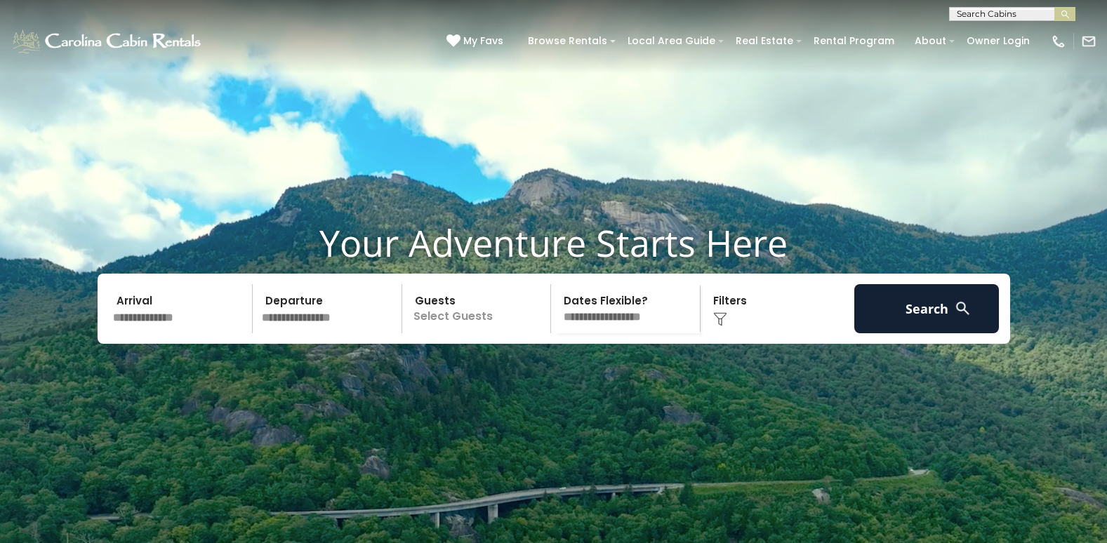 The width and height of the screenshot is (1107, 543). I want to click on a: Rental Program, so click(854, 41).